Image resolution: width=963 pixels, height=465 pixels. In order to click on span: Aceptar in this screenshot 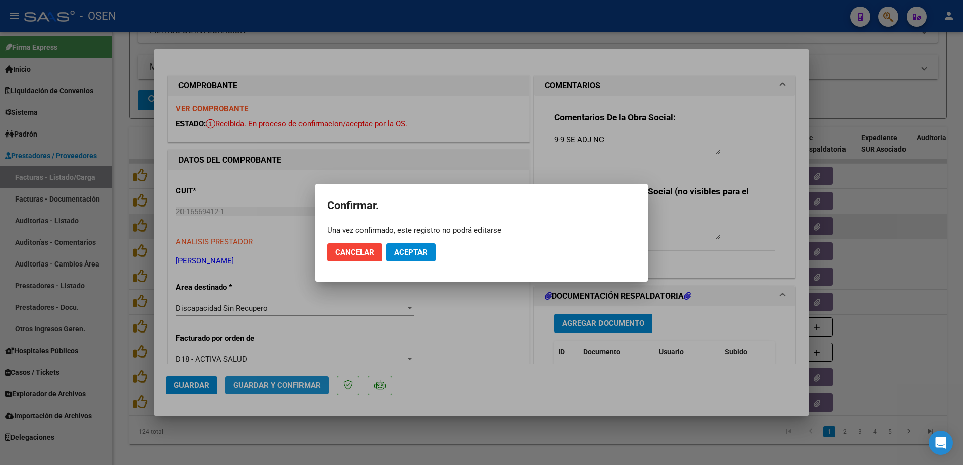, I will do `click(411, 252)`.